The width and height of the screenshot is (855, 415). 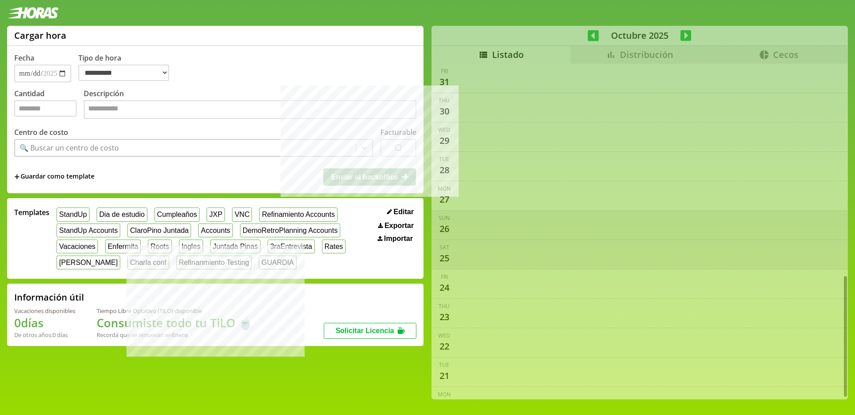 What do you see at coordinates (398, 132) in the screenshot?
I see `label: Facturable` at bounding box center [398, 132].